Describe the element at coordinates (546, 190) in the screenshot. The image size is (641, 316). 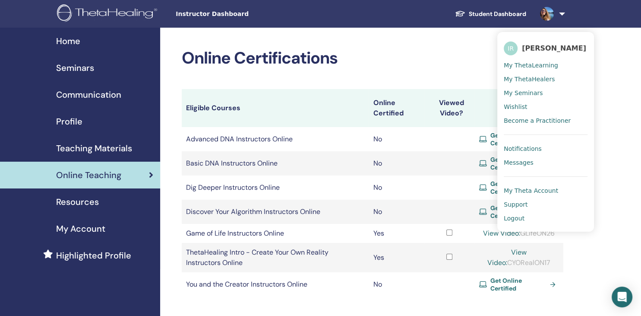
I see `a: My Theta Account` at that location.